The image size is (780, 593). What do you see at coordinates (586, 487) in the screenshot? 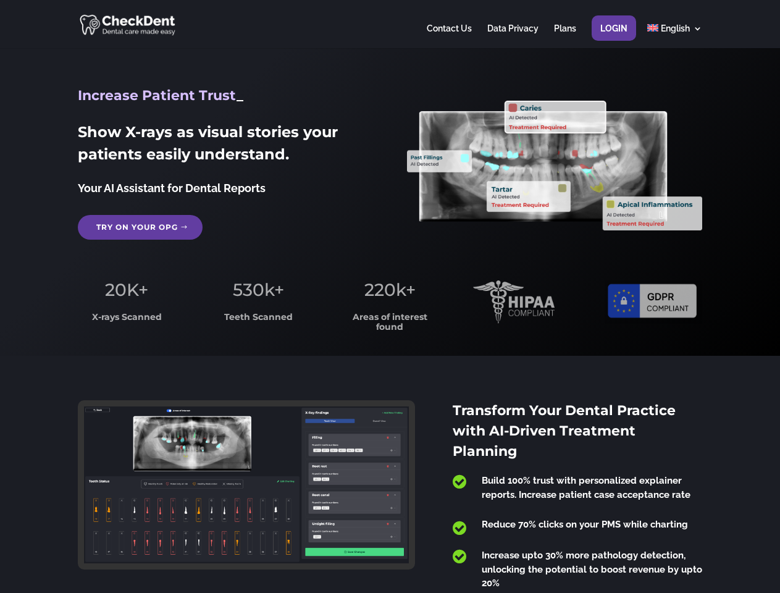
I see `span: Build 100% trust with personalized explainer reports. Increase patient case acceptance rate` at bounding box center [586, 487].